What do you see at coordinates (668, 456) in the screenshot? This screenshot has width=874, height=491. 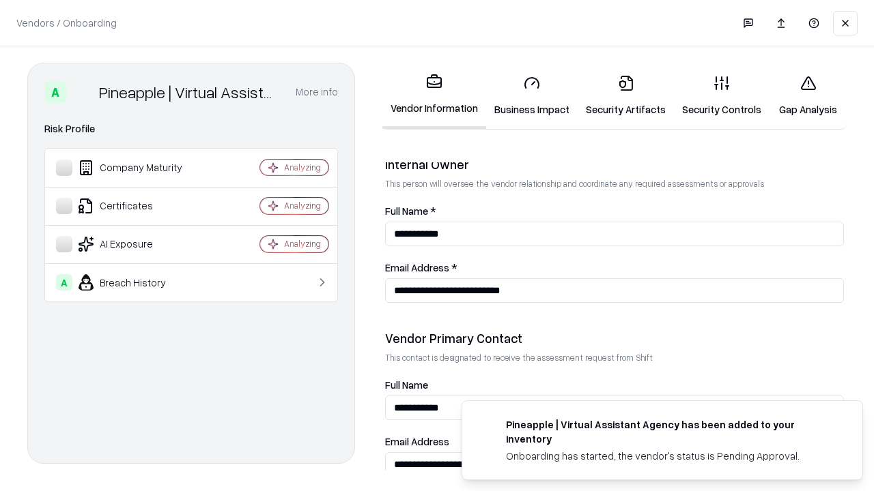 I see `div: Onboarding has started, the vendor's status is Pending Approval.` at bounding box center [668, 456].